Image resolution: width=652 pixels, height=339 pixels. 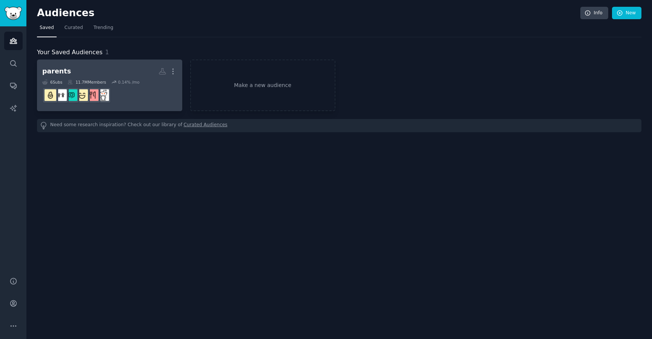 What do you see at coordinates (309, 13) in the screenshot?
I see `h2: Audiences` at bounding box center [309, 13].